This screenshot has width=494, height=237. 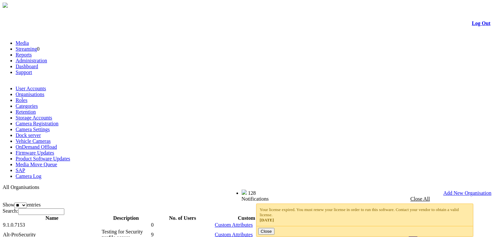 What do you see at coordinates (31, 60) in the screenshot?
I see `a: Administration` at bounding box center [31, 60].